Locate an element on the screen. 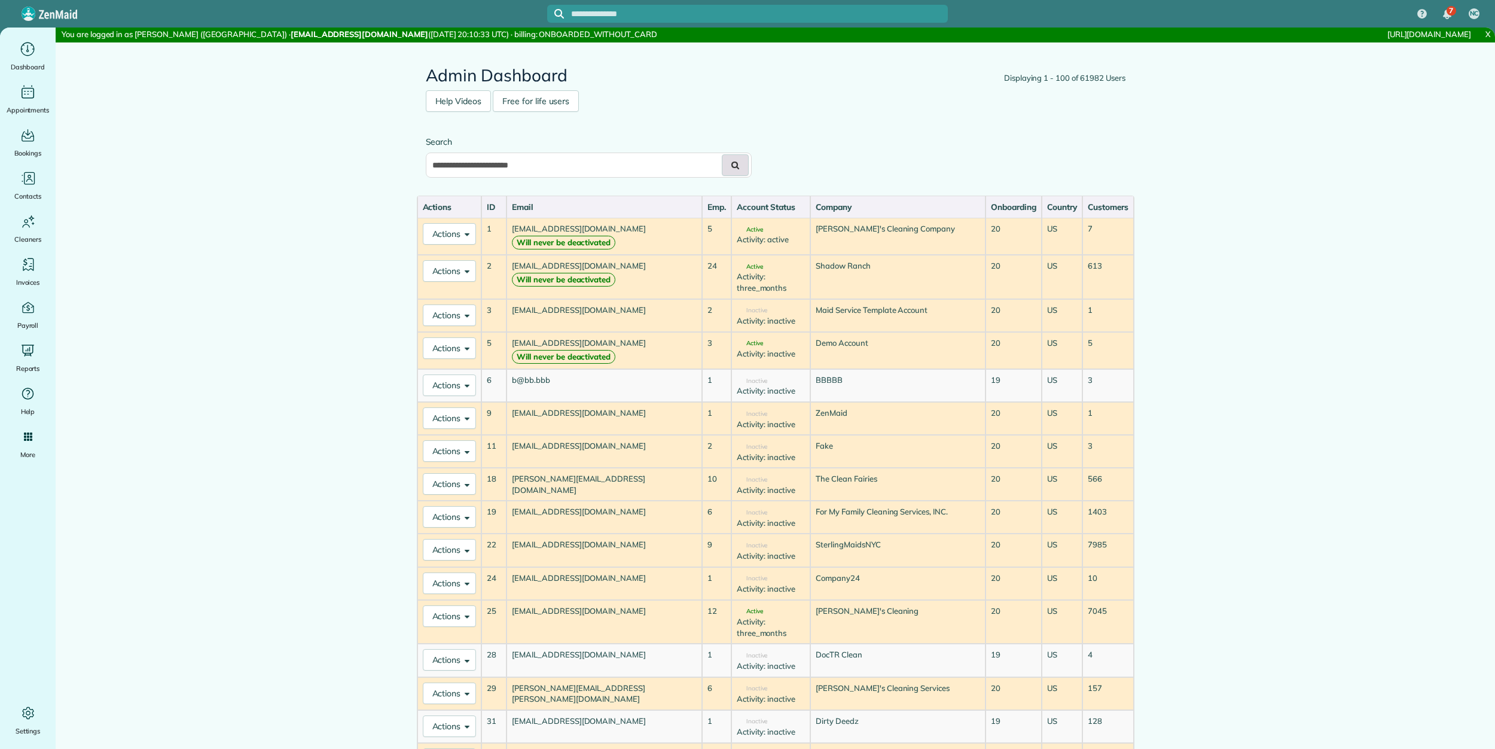 The image size is (1495, 749). div: 7 unread notifications is located at coordinates (1447, 14).